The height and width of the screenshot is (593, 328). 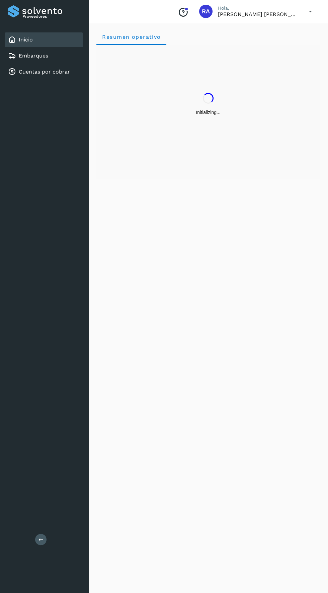 I want to click on a: Embarques, so click(x=33, y=55).